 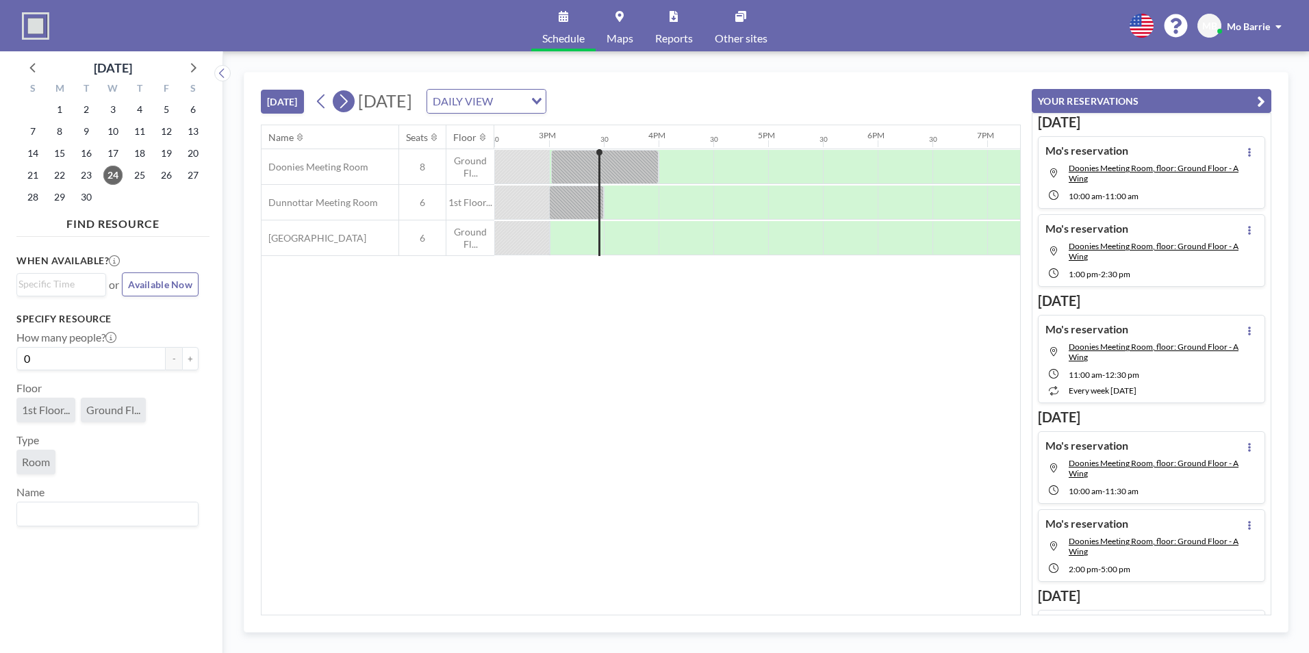 I want to click on span: Available Now, so click(x=160, y=284).